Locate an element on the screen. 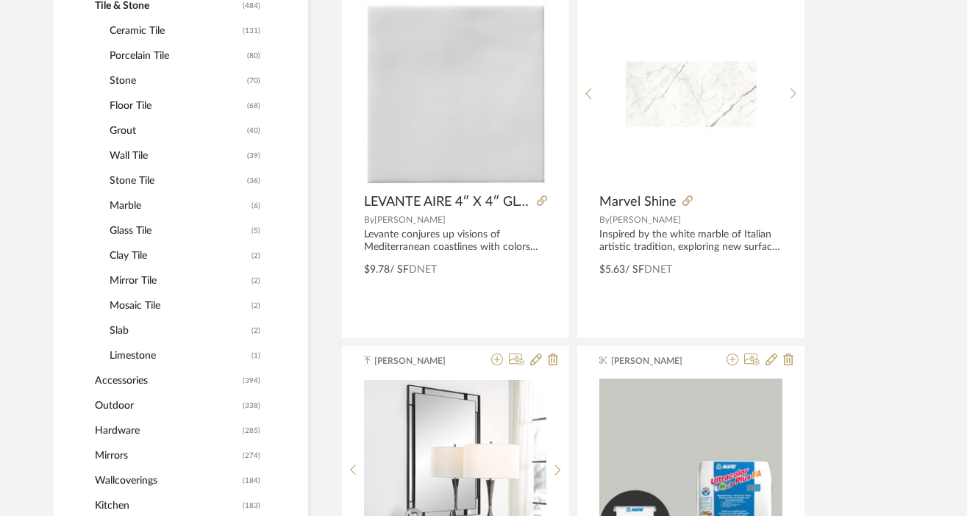 This screenshot has width=967, height=516. span: Marvel Shine is located at coordinates (638, 202).